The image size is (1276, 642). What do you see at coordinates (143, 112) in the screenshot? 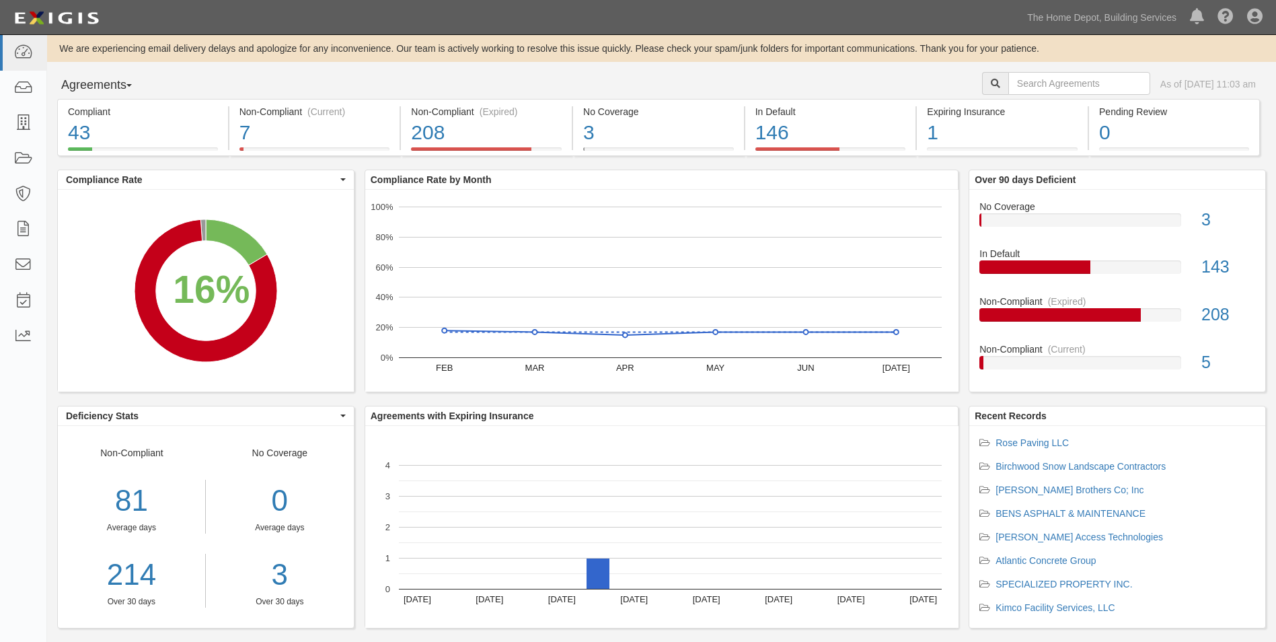
I see `div: Compliant` at bounding box center [143, 112].